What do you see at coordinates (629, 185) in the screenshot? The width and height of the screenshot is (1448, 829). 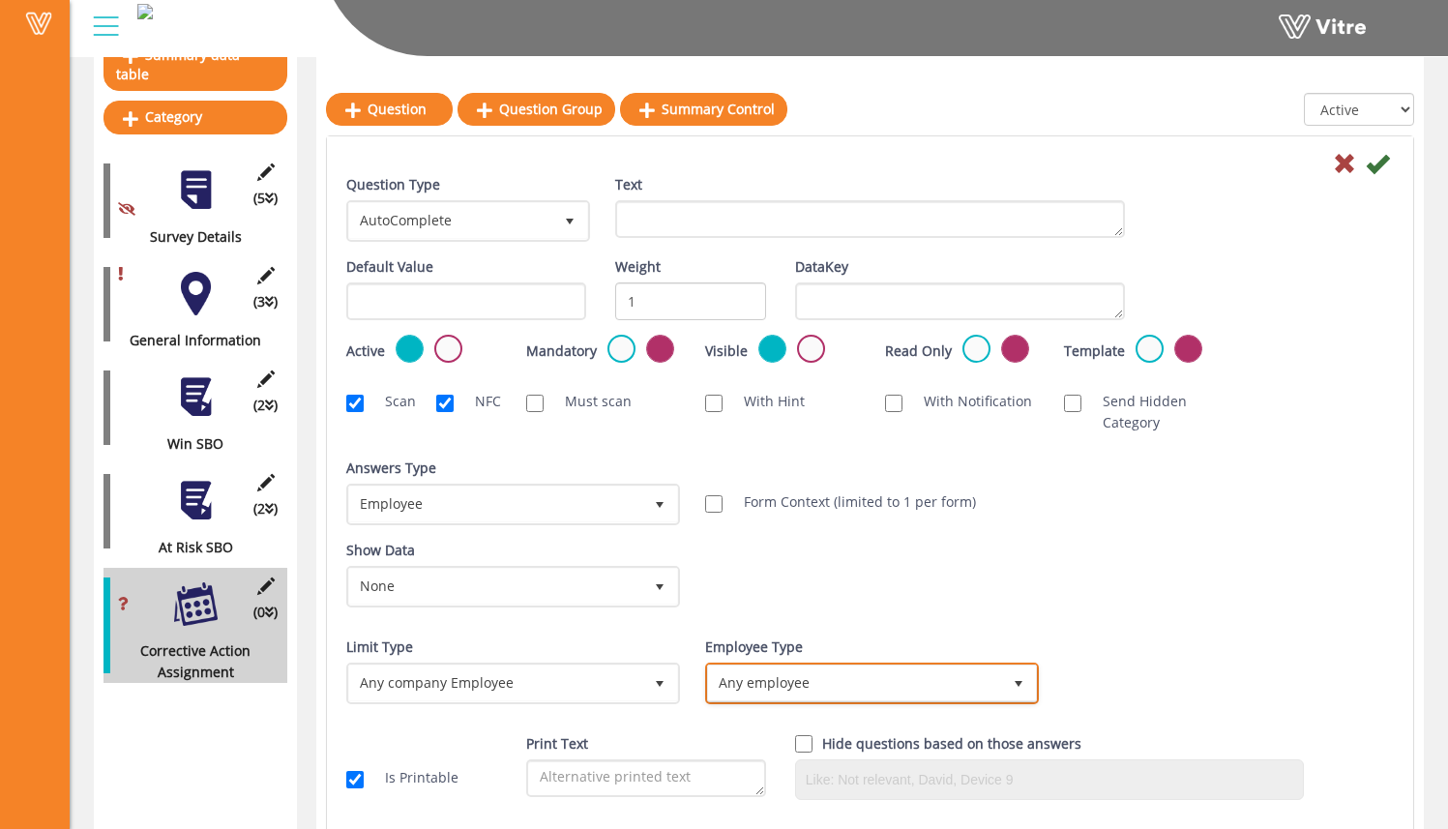 I see `label: Text` at bounding box center [629, 185].